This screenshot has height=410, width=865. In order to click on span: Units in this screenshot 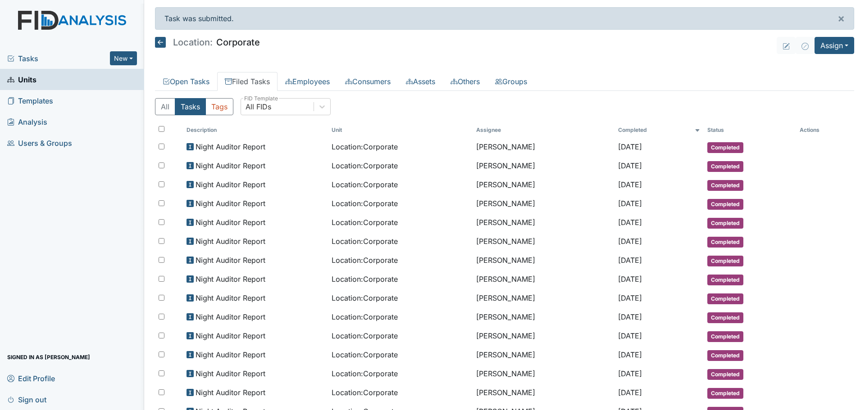, I will do `click(22, 79)`.